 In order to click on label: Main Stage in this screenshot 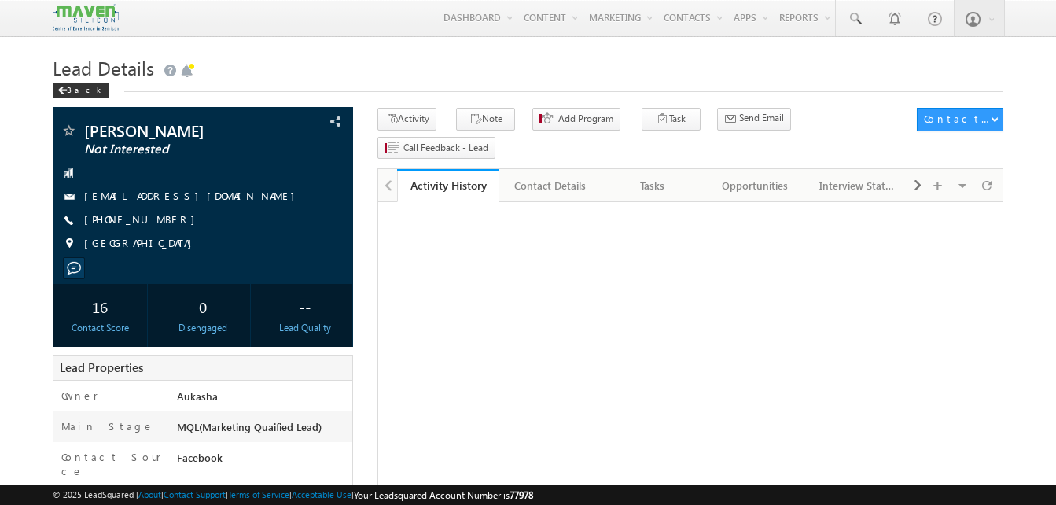, I will do `click(108, 426)`.